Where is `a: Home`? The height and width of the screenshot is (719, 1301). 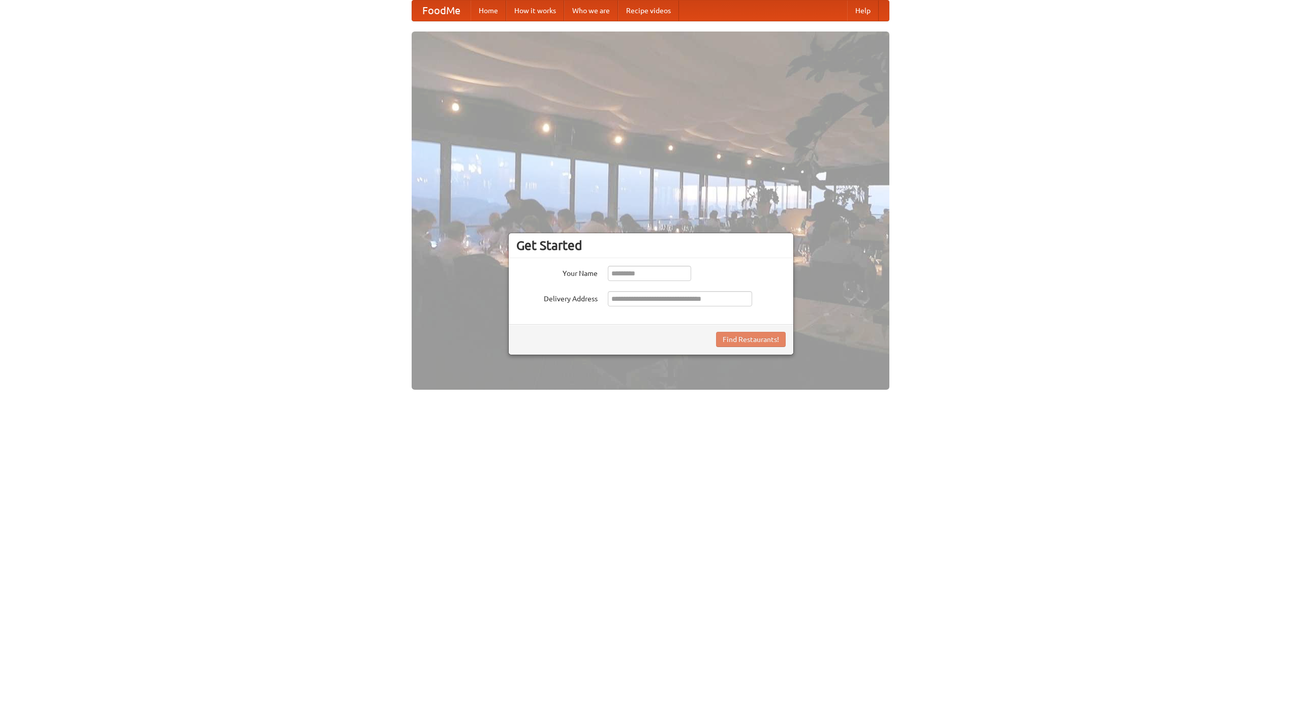
a: Home is located at coordinates (488, 11).